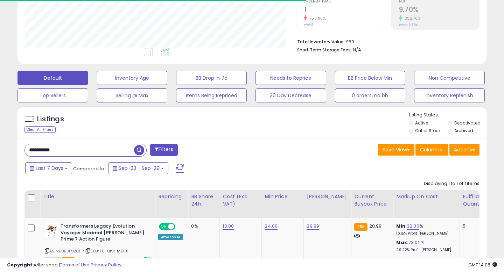 The height and width of the screenshot is (272, 504). I want to click on a: Terms of Use, so click(75, 265).